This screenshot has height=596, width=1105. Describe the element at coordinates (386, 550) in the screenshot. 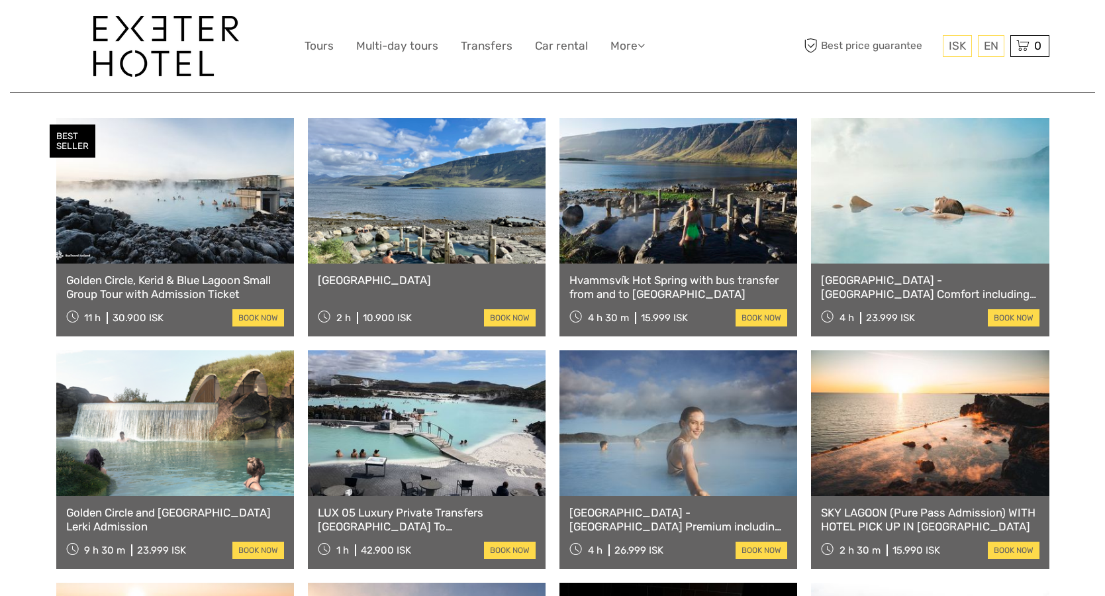

I see `div: 42.900 ISK` at that location.